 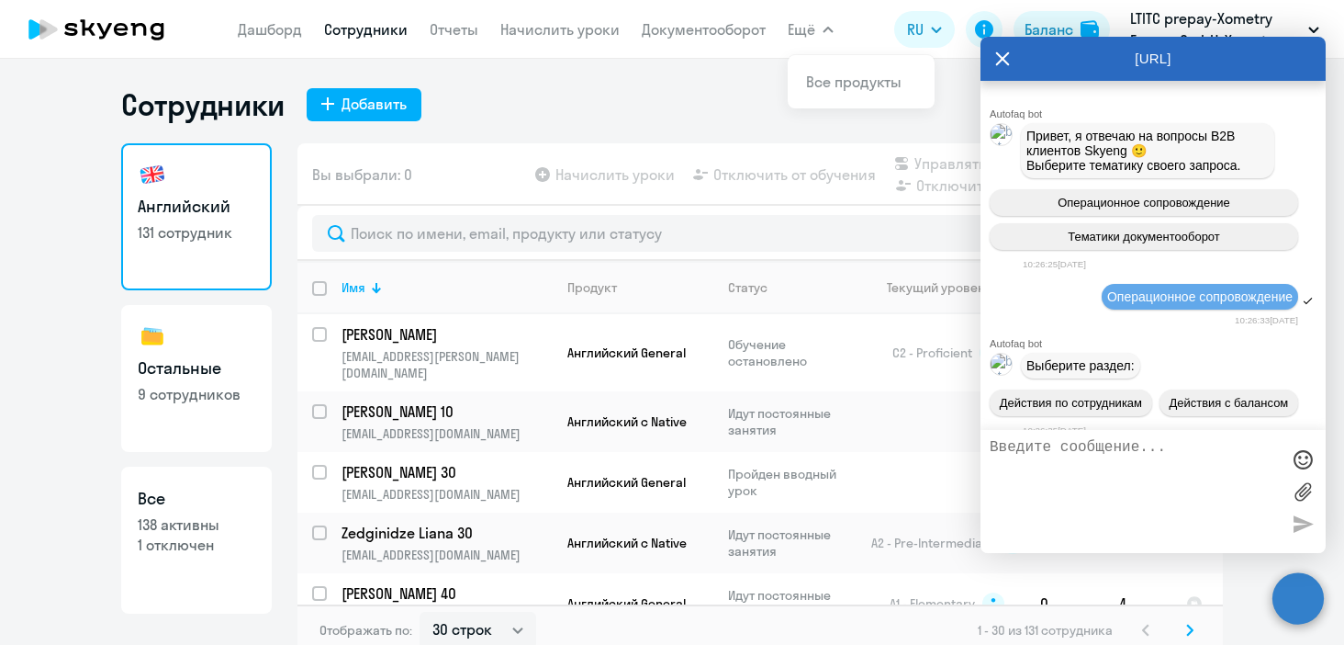 What do you see at coordinates (925, 29) in the screenshot?
I see `button: RU` at bounding box center [925, 29].